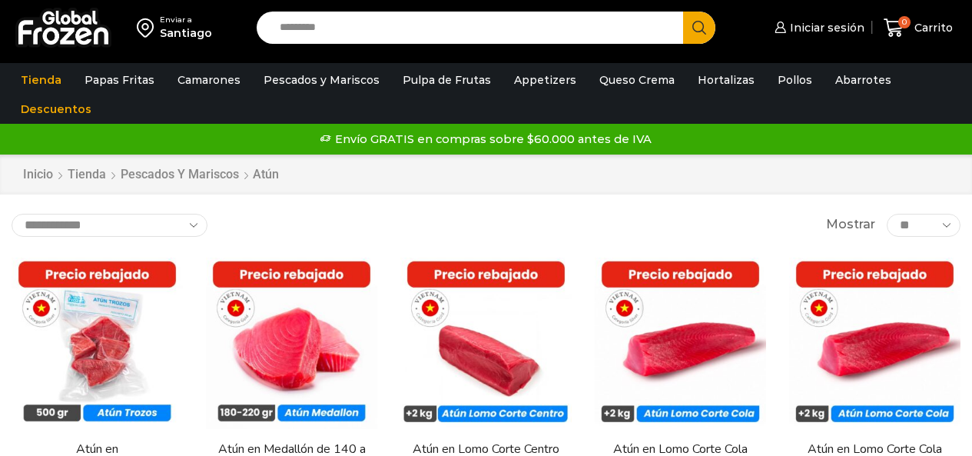 This screenshot has height=456, width=972. Describe the element at coordinates (794, 80) in the screenshot. I see `a: Pollos` at that location.